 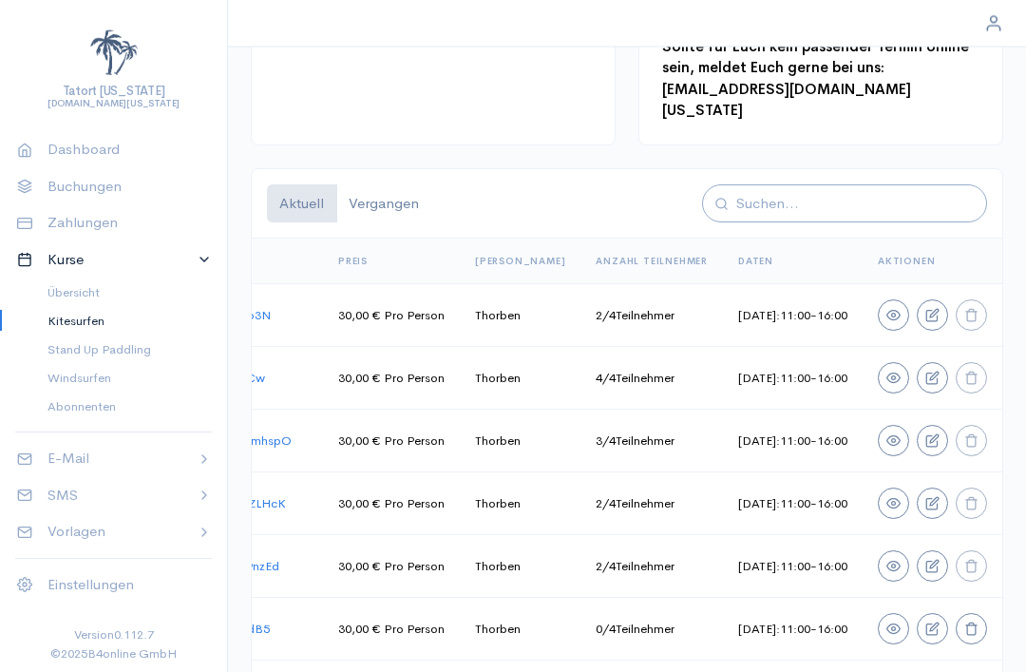 I want to click on input: Suchen..., so click(x=851, y=204).